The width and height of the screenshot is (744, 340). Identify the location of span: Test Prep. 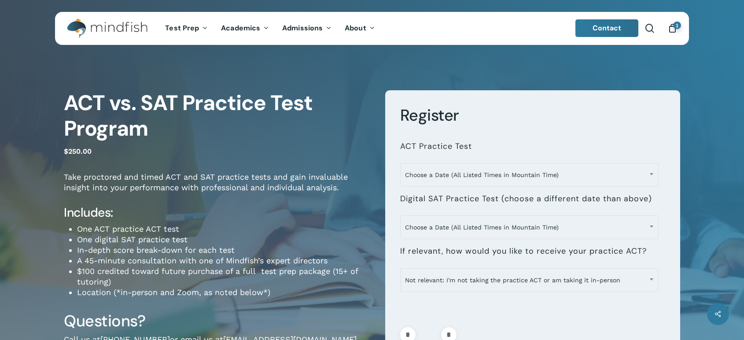
(182, 28).